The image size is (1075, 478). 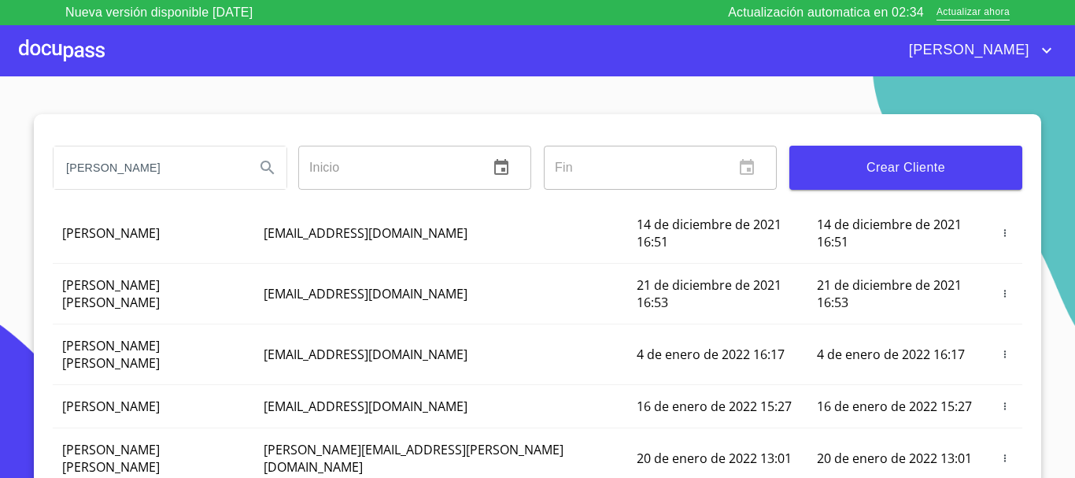 I want to click on button: account of current user, so click(x=976, y=50).